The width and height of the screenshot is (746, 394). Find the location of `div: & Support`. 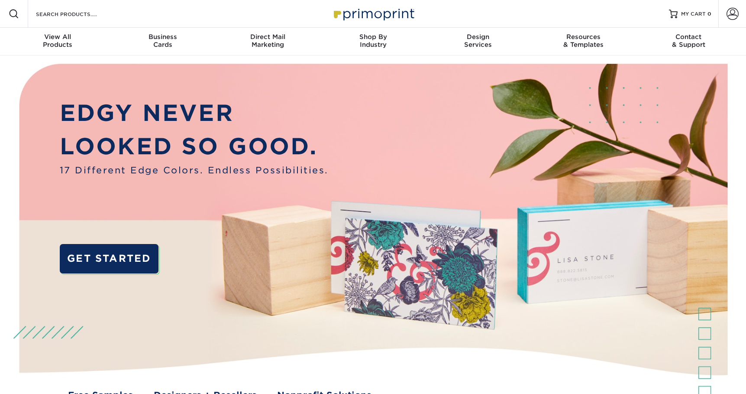

div: & Support is located at coordinates (689, 41).